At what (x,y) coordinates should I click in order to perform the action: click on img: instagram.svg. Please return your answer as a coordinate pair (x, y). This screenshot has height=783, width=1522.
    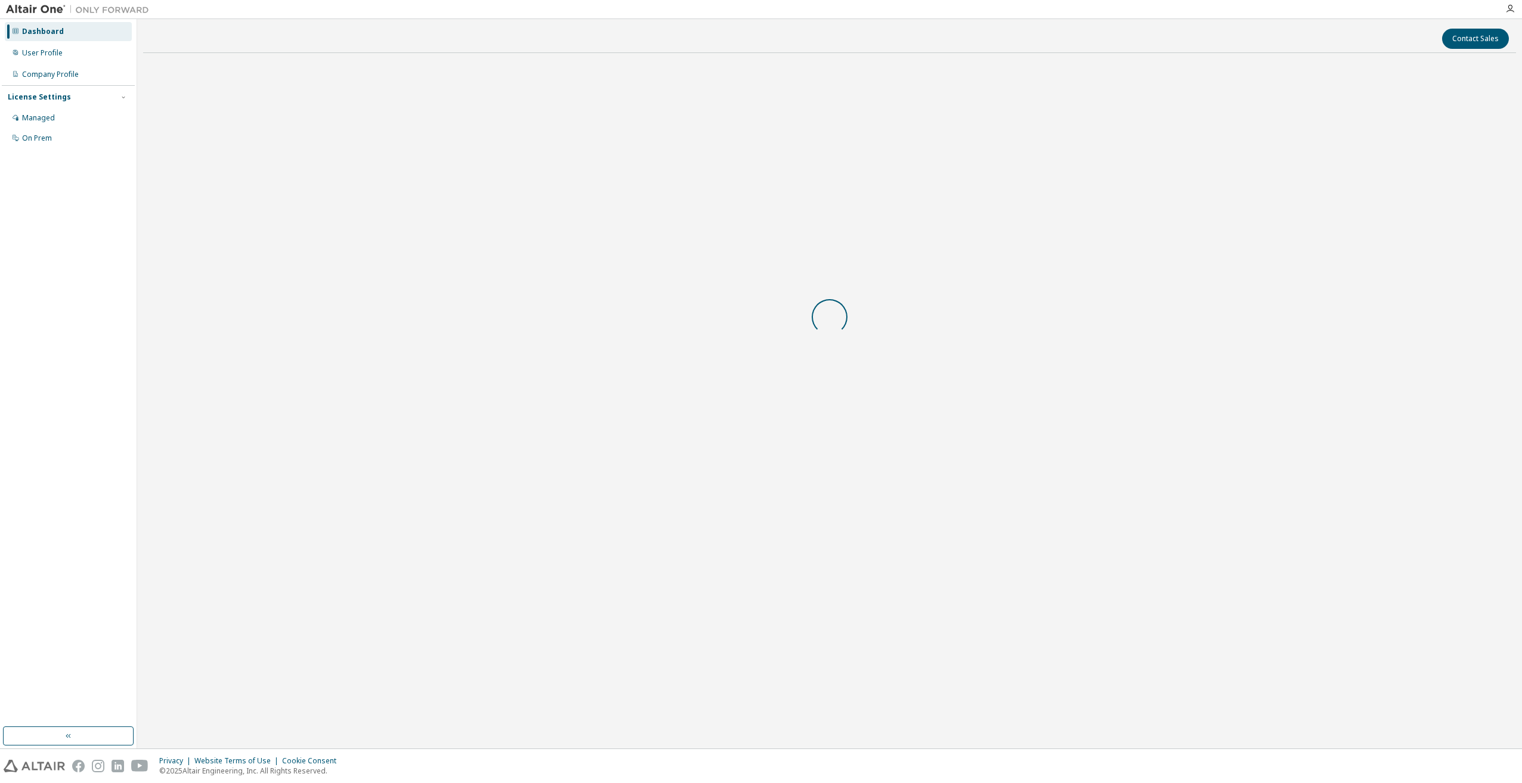
    Looking at the image, I should click on (98, 766).